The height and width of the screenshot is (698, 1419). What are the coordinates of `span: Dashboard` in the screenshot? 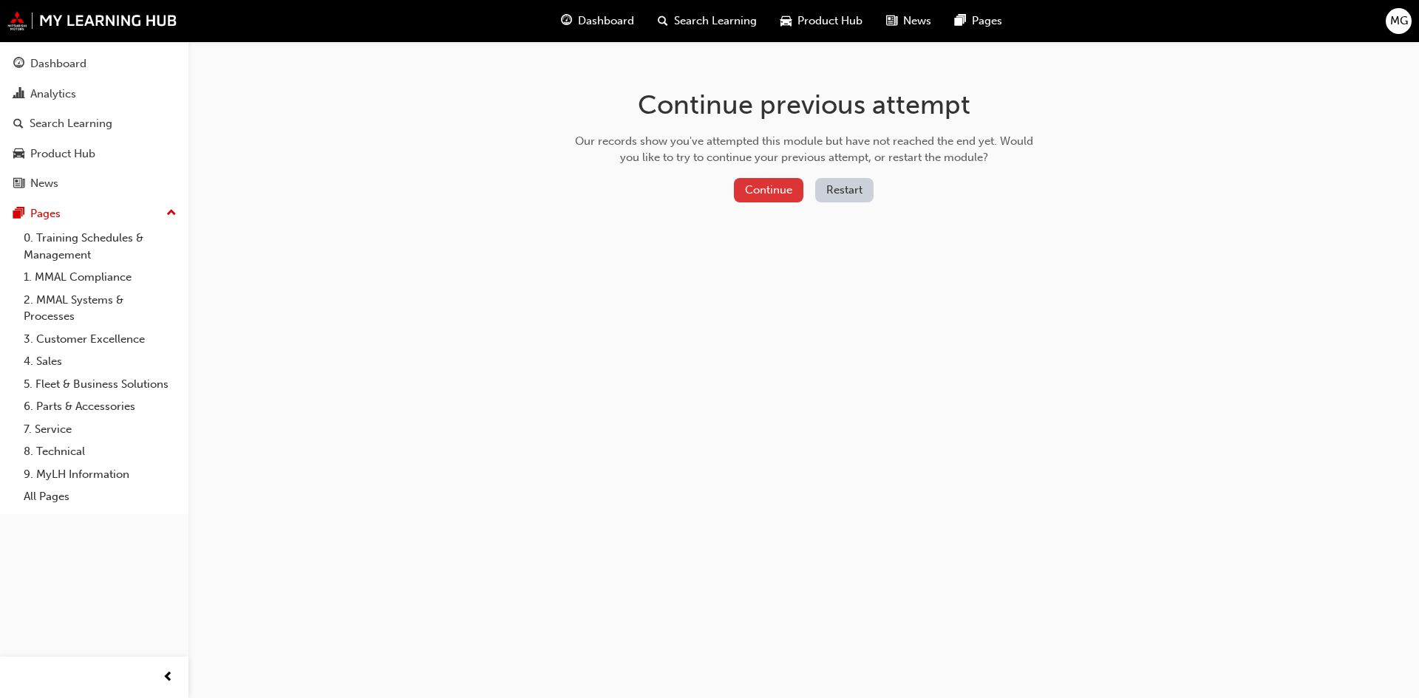 It's located at (606, 21).